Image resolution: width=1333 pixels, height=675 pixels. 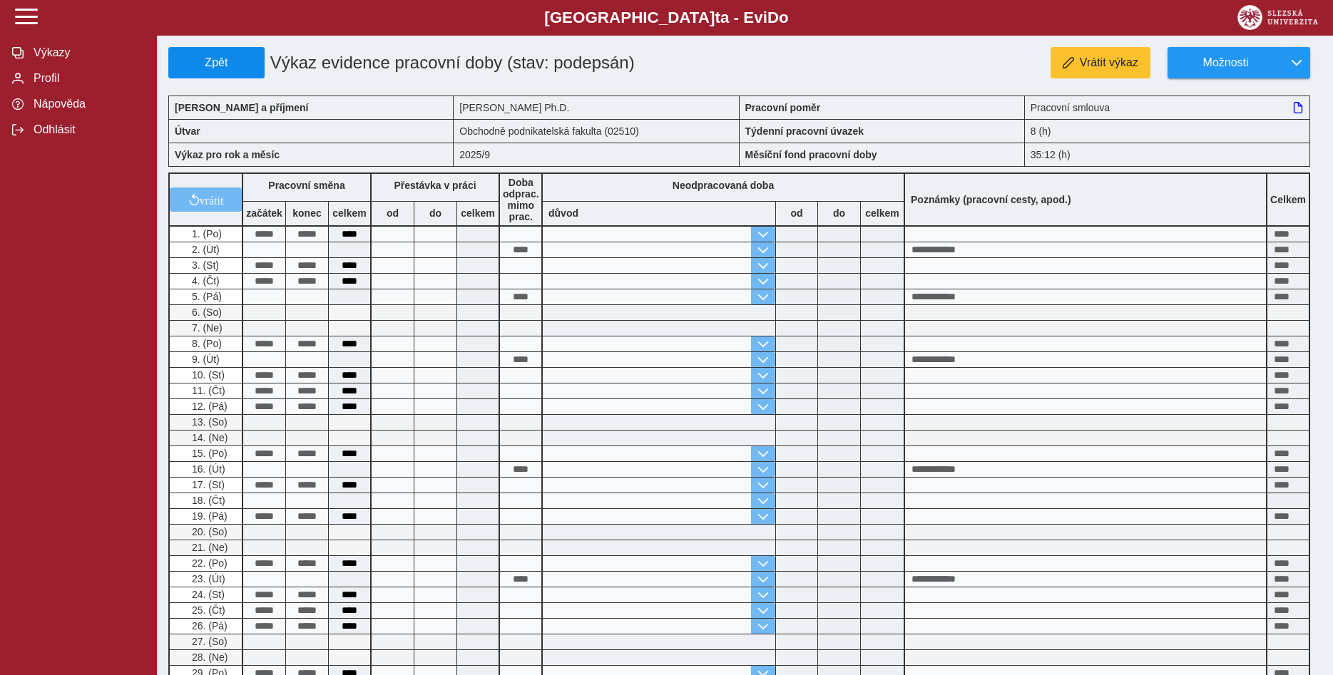 What do you see at coordinates (205, 328) in the screenshot?
I see `span: 7. (Ne)` at bounding box center [205, 328].